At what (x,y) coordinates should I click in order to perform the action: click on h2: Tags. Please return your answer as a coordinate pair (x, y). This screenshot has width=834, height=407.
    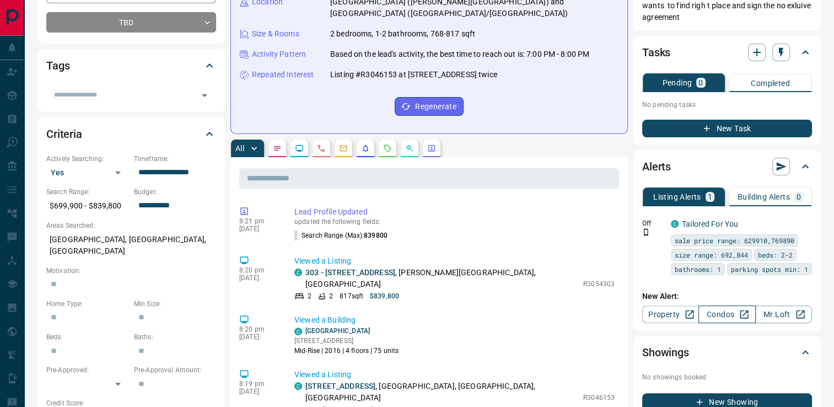
    Looking at the image, I should click on (58, 66).